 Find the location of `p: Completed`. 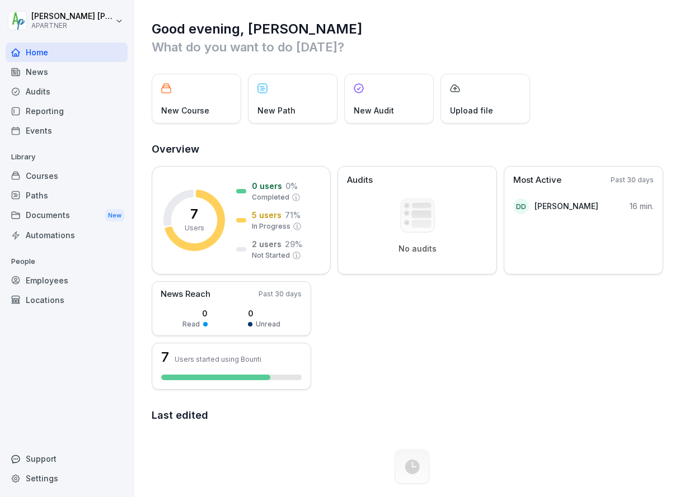

p: Completed is located at coordinates (270, 197).